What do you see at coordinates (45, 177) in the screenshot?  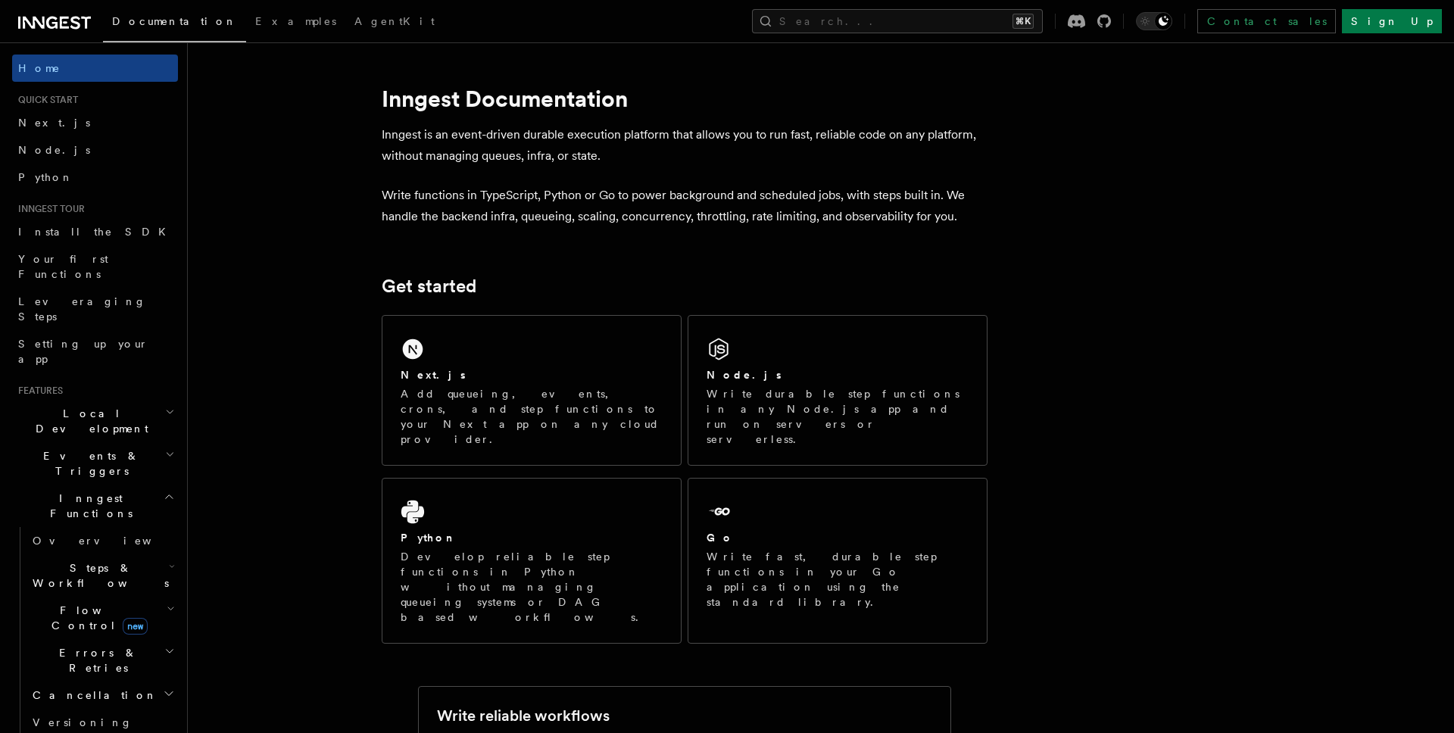 I see `span: Python` at bounding box center [45, 177].